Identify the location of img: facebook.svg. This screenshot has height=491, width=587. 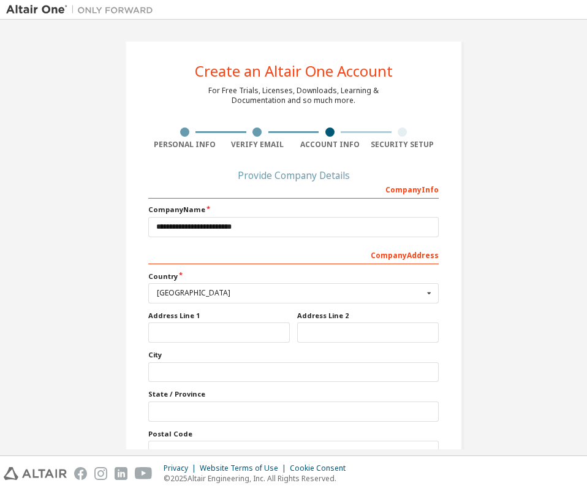
(80, 473).